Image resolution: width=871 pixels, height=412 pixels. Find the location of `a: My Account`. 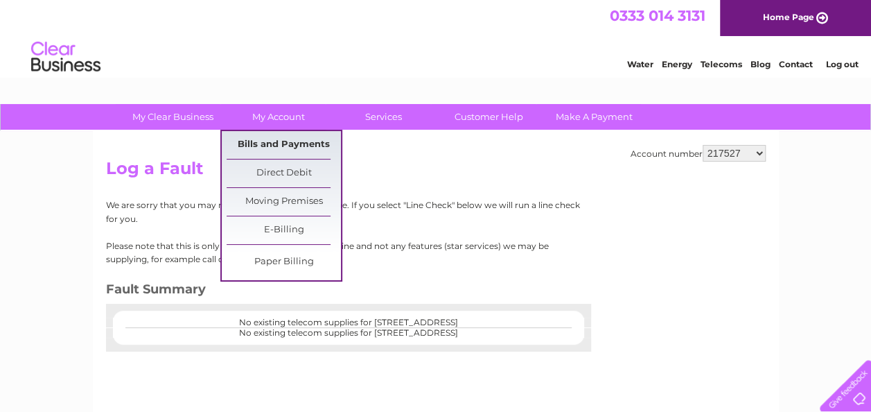

a: My Account is located at coordinates (278, 116).